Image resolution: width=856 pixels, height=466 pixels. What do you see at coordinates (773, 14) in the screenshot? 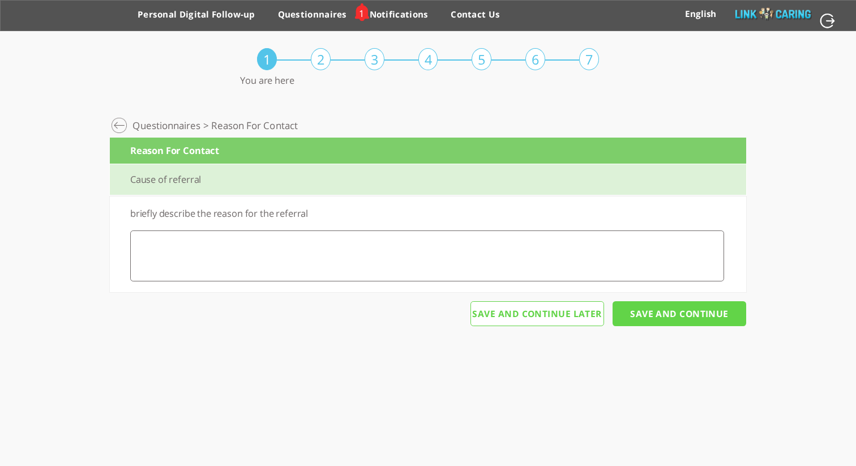
I see `img: linkCaringLogo_03.png` at bounding box center [773, 14].